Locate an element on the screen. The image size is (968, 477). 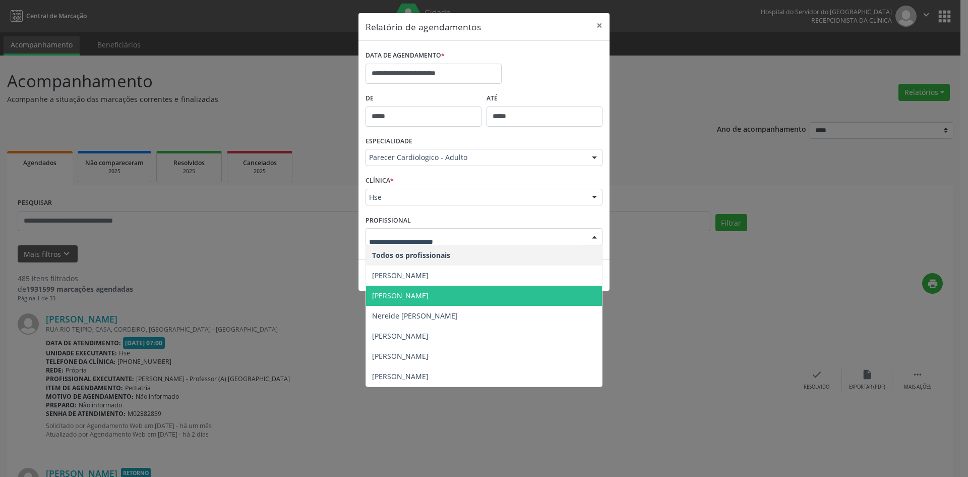
label: CLÍNICA is located at coordinates (380, 181).